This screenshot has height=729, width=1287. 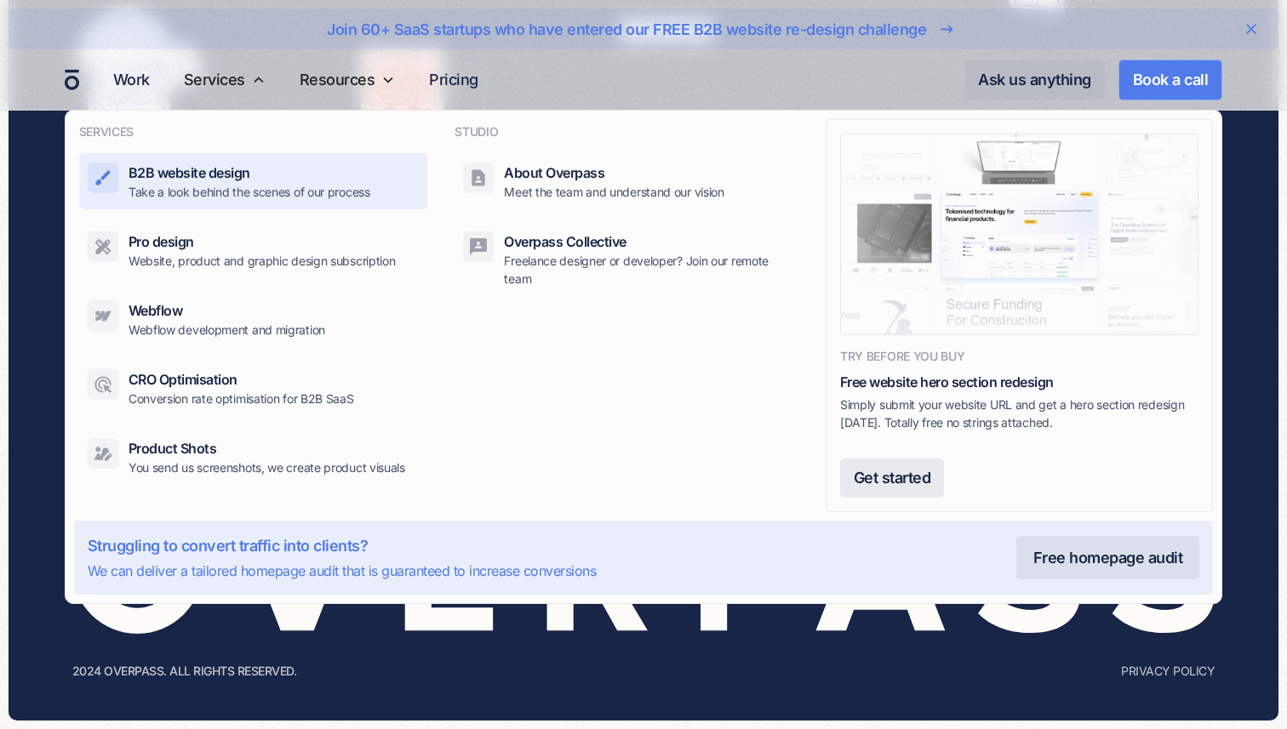 What do you see at coordinates (254, 319) in the screenshot?
I see `a: WebflowWebflow development and migration` at bounding box center [254, 319].